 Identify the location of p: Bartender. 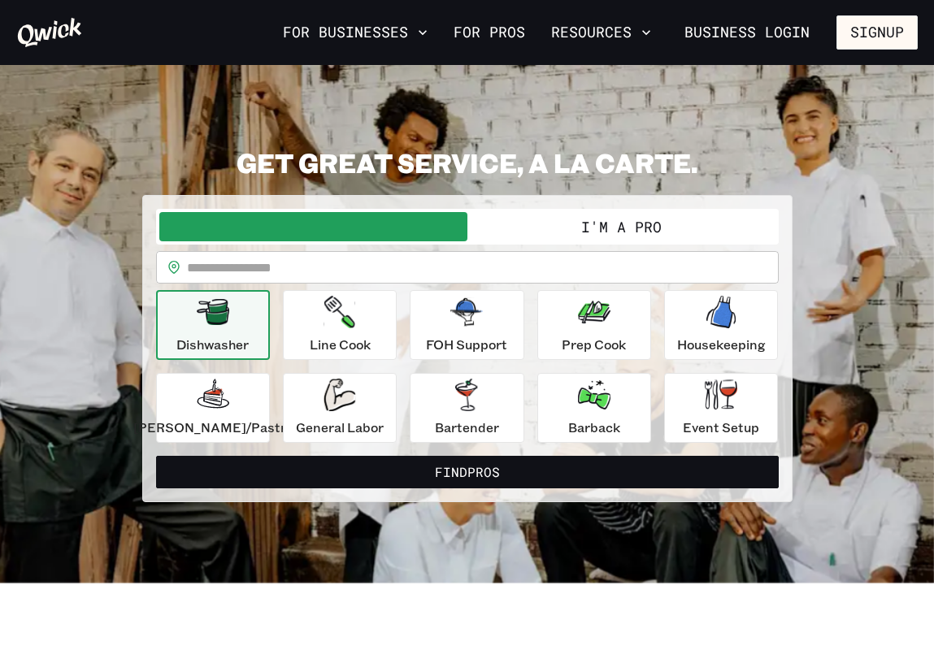
(467, 428).